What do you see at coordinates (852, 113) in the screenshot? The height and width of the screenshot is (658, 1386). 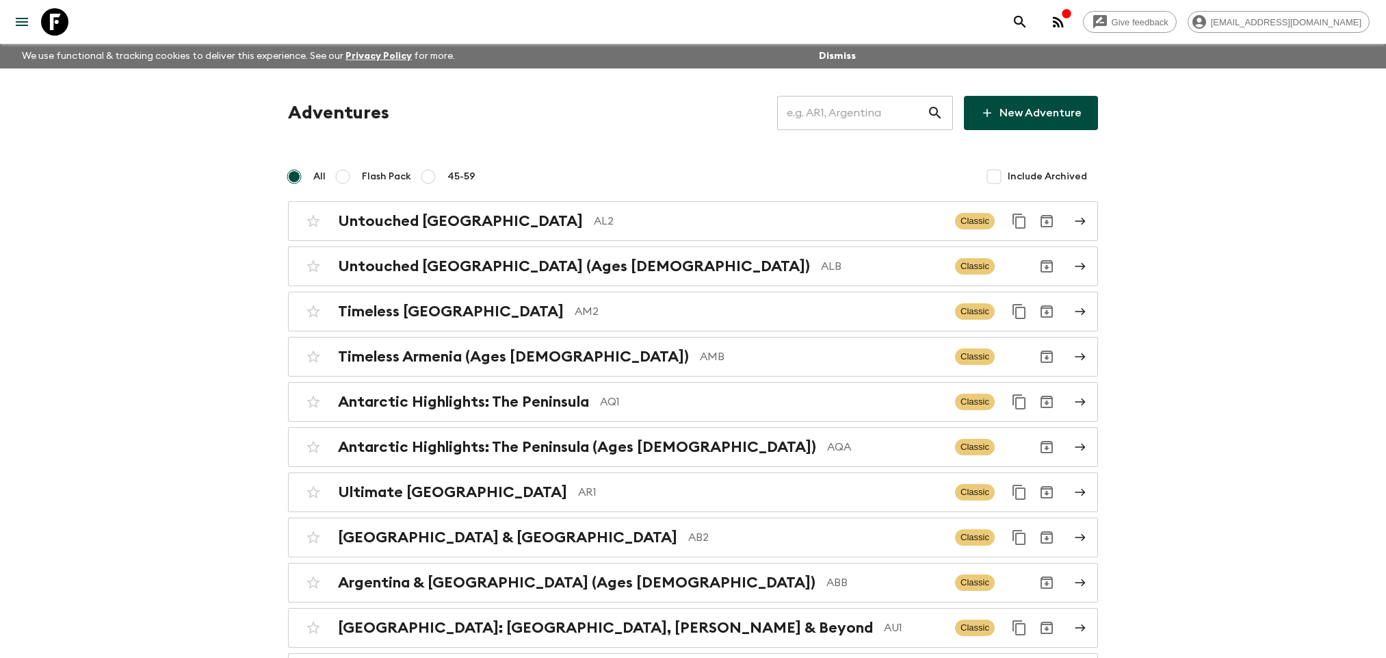 I see `input: e.g. AR1, Argentina` at bounding box center [852, 113].